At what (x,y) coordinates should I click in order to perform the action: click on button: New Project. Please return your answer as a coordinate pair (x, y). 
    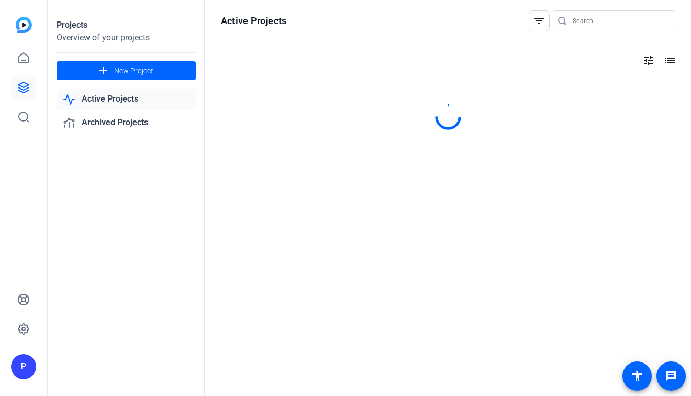
    Looking at the image, I should click on (126, 71).